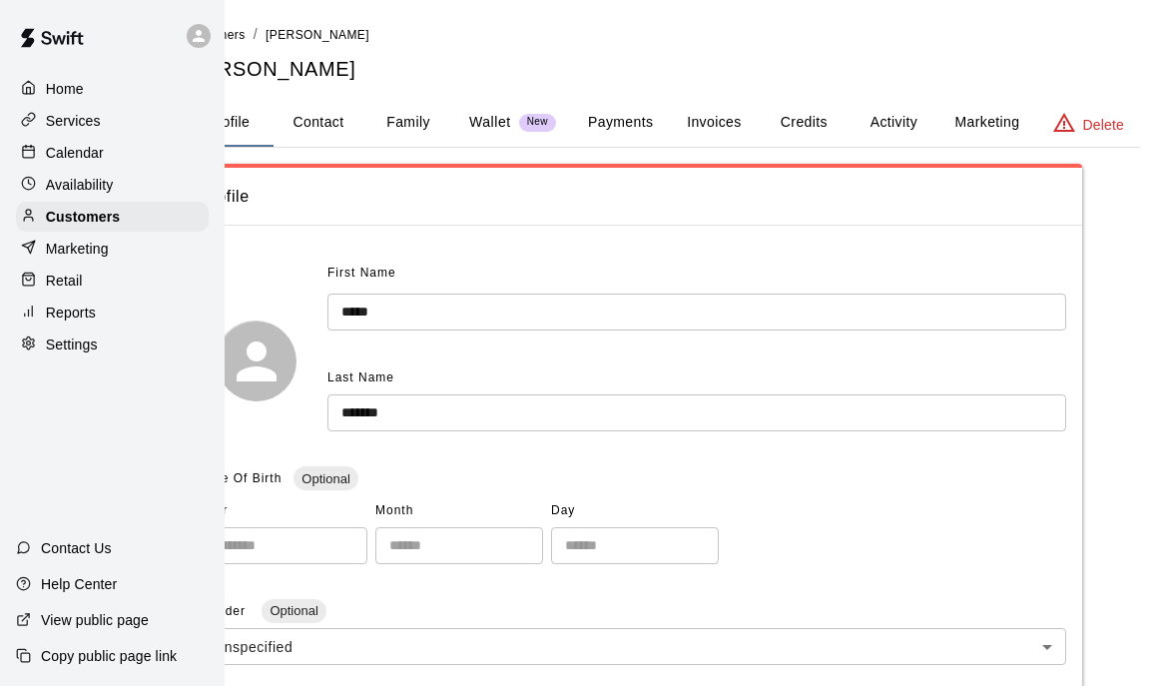 The image size is (1164, 686). I want to click on div: Home, so click(112, 89).